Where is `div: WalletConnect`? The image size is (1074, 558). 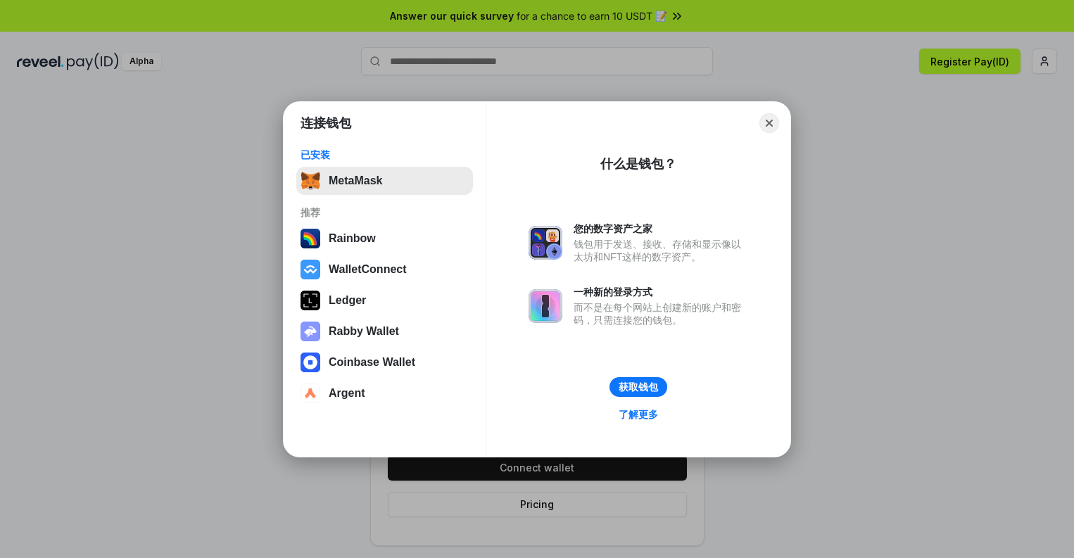
div: WalletConnect is located at coordinates (367, 270).